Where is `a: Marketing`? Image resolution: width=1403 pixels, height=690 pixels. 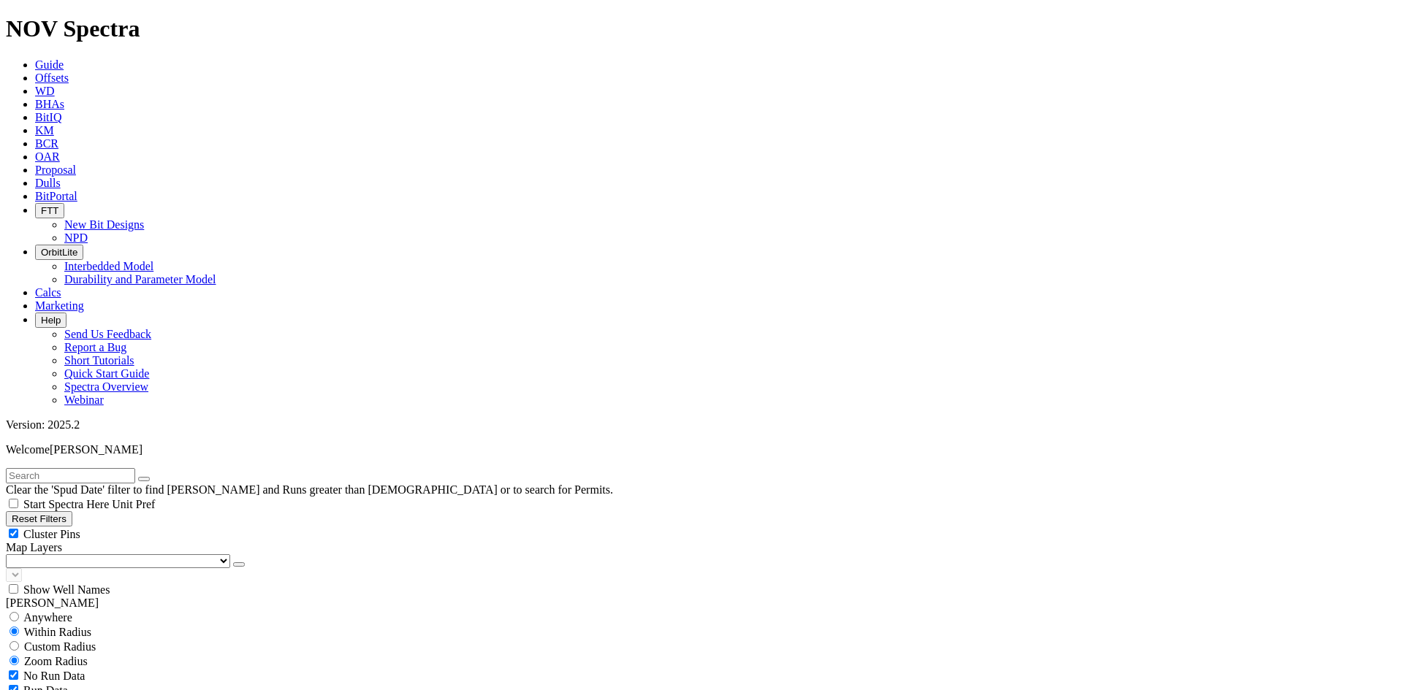
a: Marketing is located at coordinates (59, 305).